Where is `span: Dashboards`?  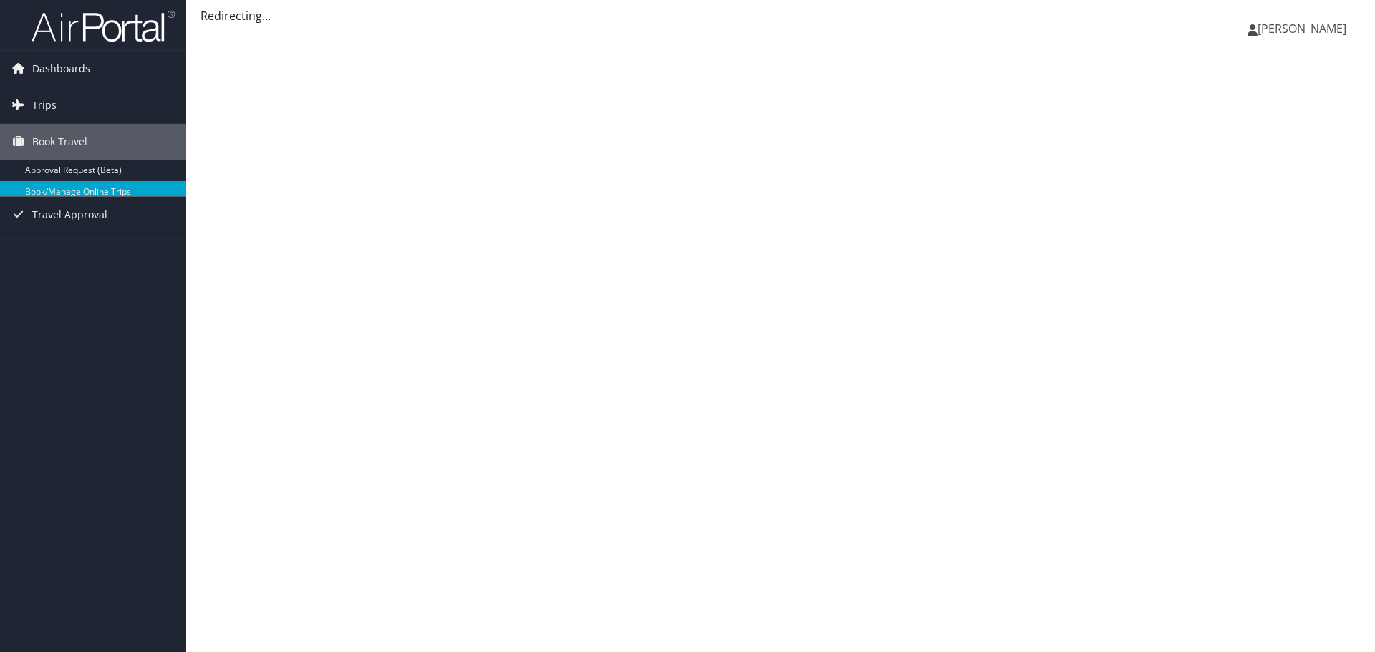
span: Dashboards is located at coordinates (61, 69).